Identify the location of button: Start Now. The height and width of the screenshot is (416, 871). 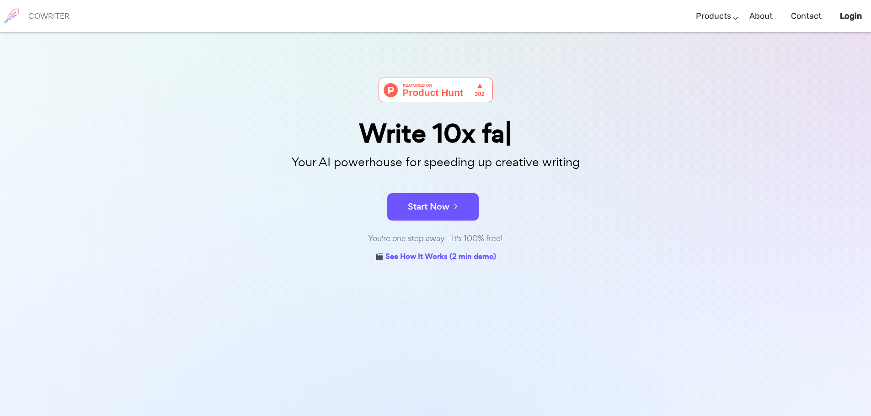
(433, 207).